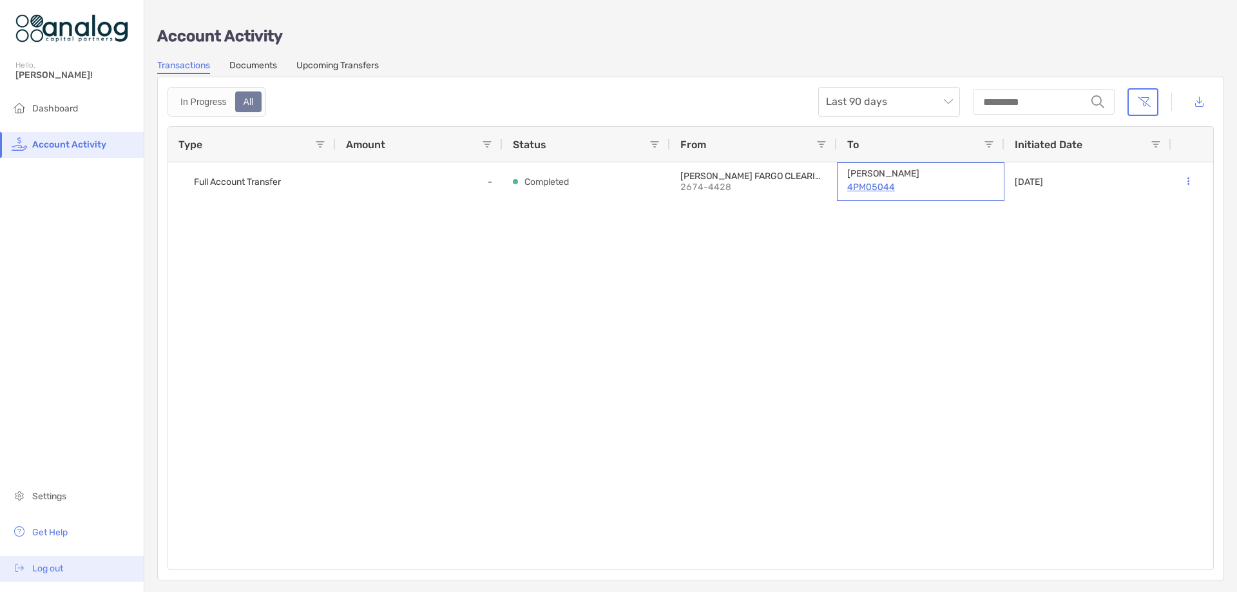 This screenshot has height=592, width=1237. I want to click on span: Get Help, so click(50, 532).